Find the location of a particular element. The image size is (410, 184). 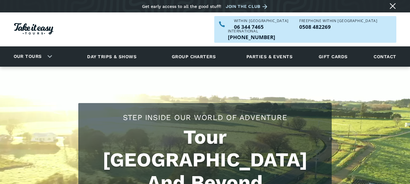

a: Day trips & shows is located at coordinates (112, 56).